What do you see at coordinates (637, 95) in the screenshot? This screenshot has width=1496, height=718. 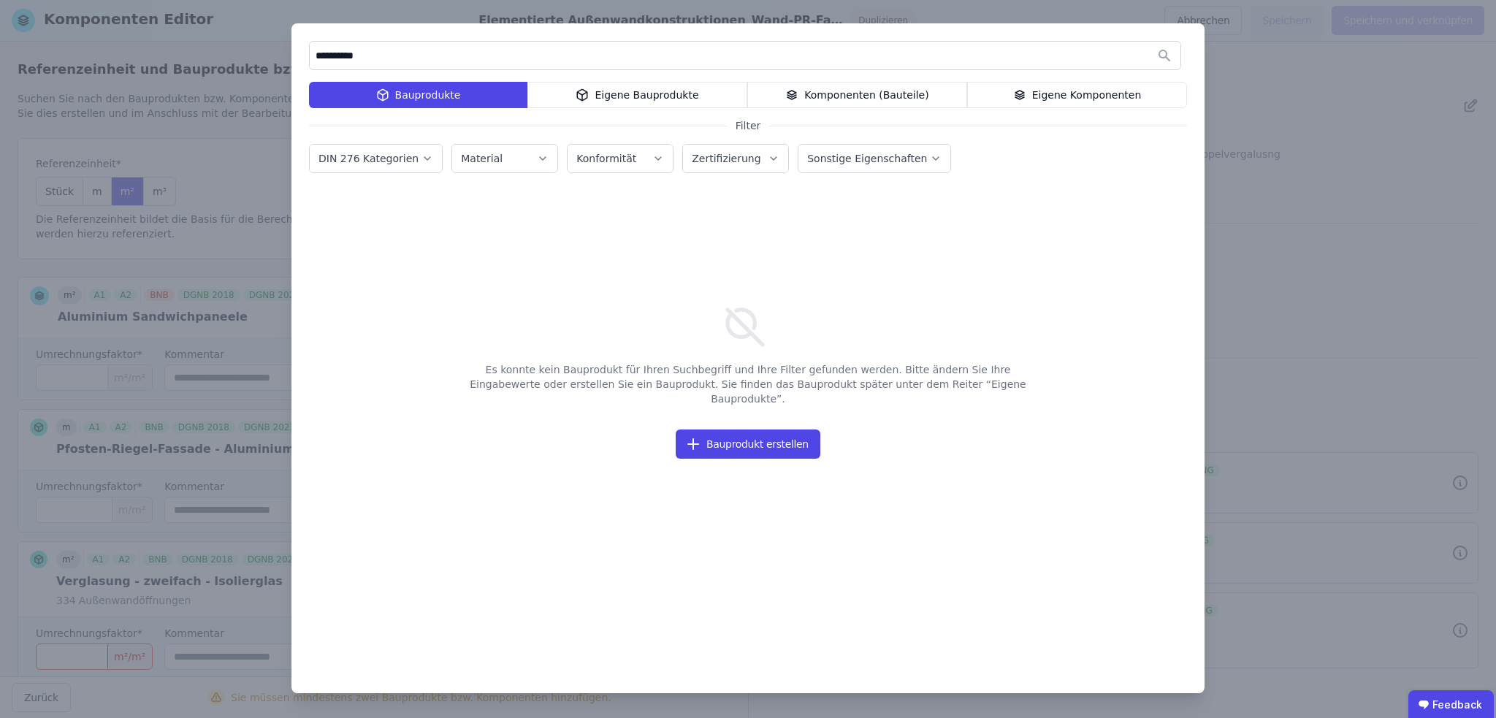 I see `div: Eigene Bauprodukte` at bounding box center [637, 95].